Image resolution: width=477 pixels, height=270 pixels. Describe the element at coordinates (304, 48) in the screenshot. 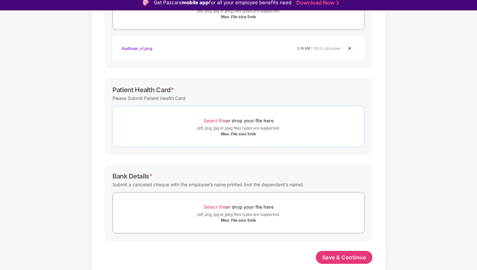

I see `span: 0.19 MB` at that location.